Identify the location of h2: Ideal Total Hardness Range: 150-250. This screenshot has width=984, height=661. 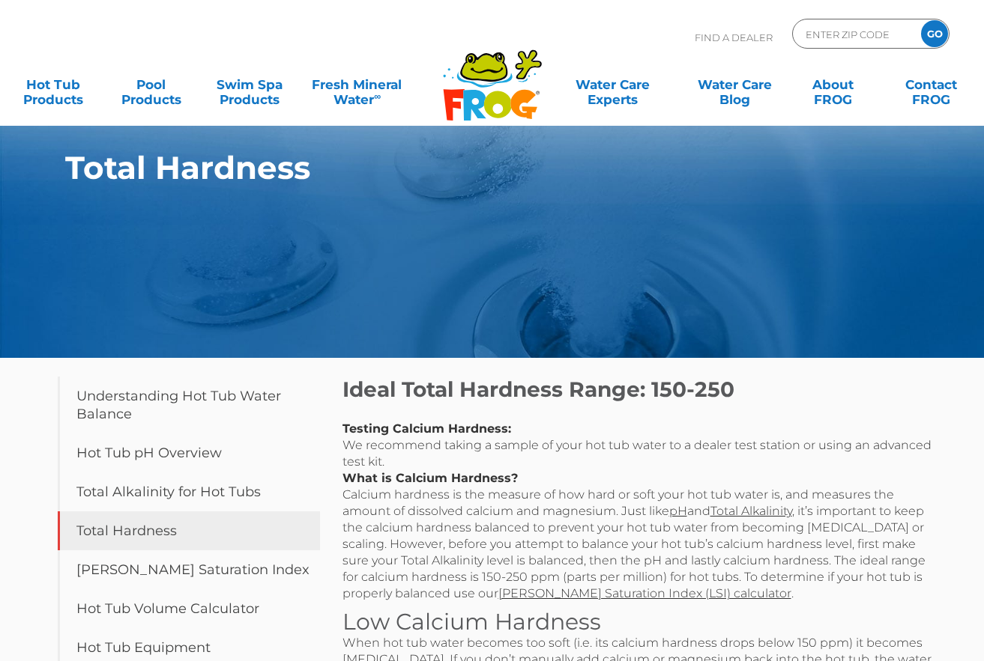
(642, 390).